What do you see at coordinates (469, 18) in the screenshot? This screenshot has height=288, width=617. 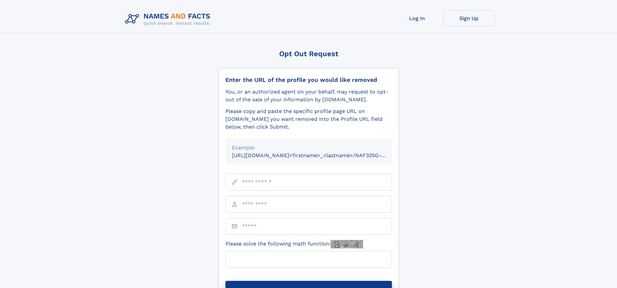 I see `a: Sign Up` at bounding box center [469, 18].